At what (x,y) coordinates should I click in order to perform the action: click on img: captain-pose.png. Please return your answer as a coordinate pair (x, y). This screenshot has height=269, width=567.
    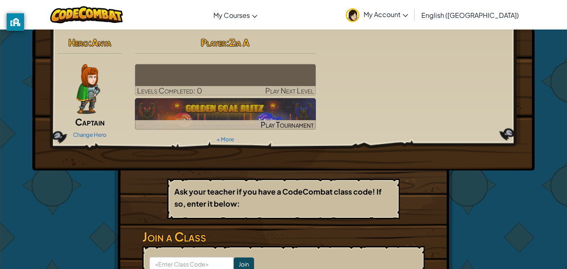
    Looking at the image, I should click on (88, 89).